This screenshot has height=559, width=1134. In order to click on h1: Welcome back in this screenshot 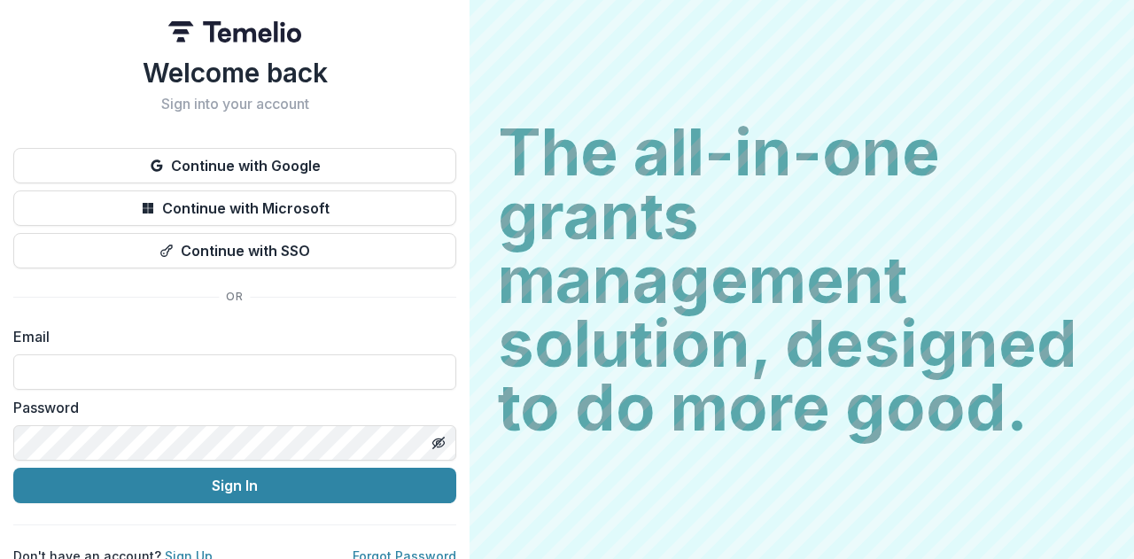, I will do `click(235, 73)`.